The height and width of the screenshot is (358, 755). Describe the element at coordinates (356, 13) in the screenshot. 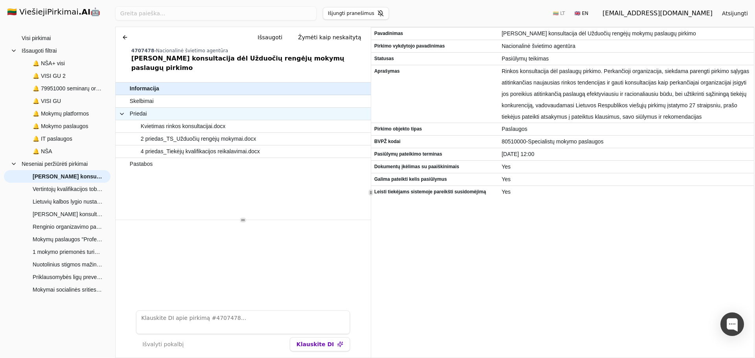

I see `button: Išjungti pranešimus` at that location.